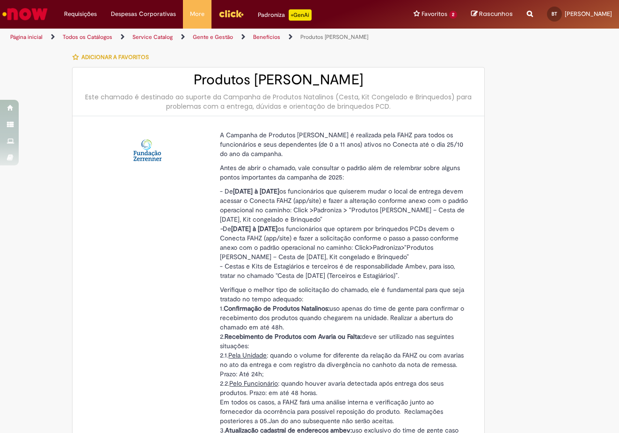 The image size is (619, 433). What do you see at coordinates (213, 37) in the screenshot?
I see `a: Gente e Gestão` at bounding box center [213, 37].